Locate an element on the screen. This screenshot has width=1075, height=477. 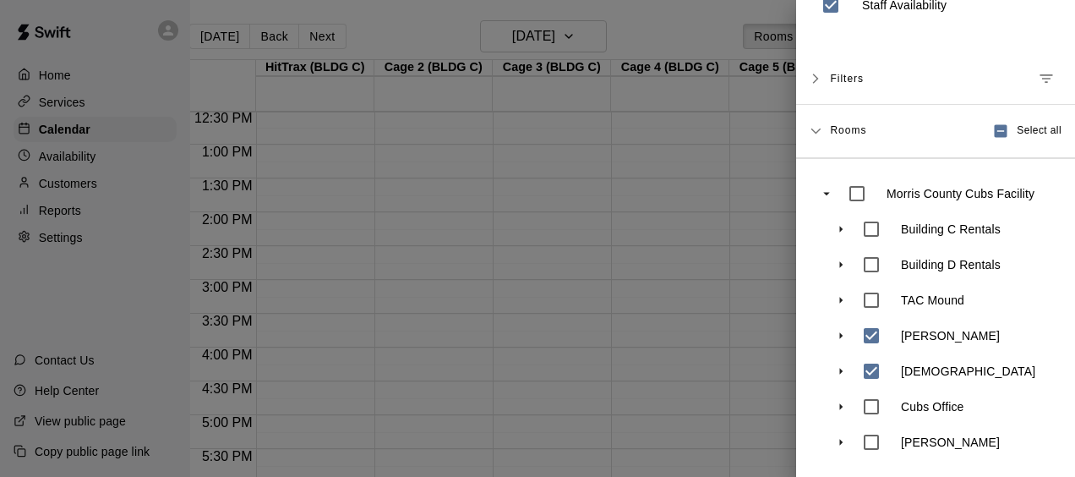
p: Building C Rentals is located at coordinates (951, 229).